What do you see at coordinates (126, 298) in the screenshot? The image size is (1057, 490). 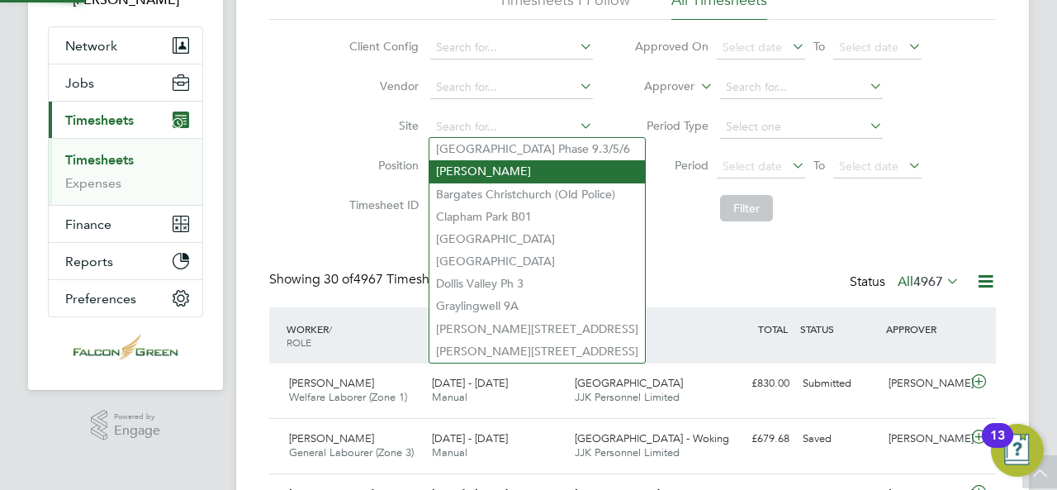 I see `button: Preferences` at bounding box center [126, 298].